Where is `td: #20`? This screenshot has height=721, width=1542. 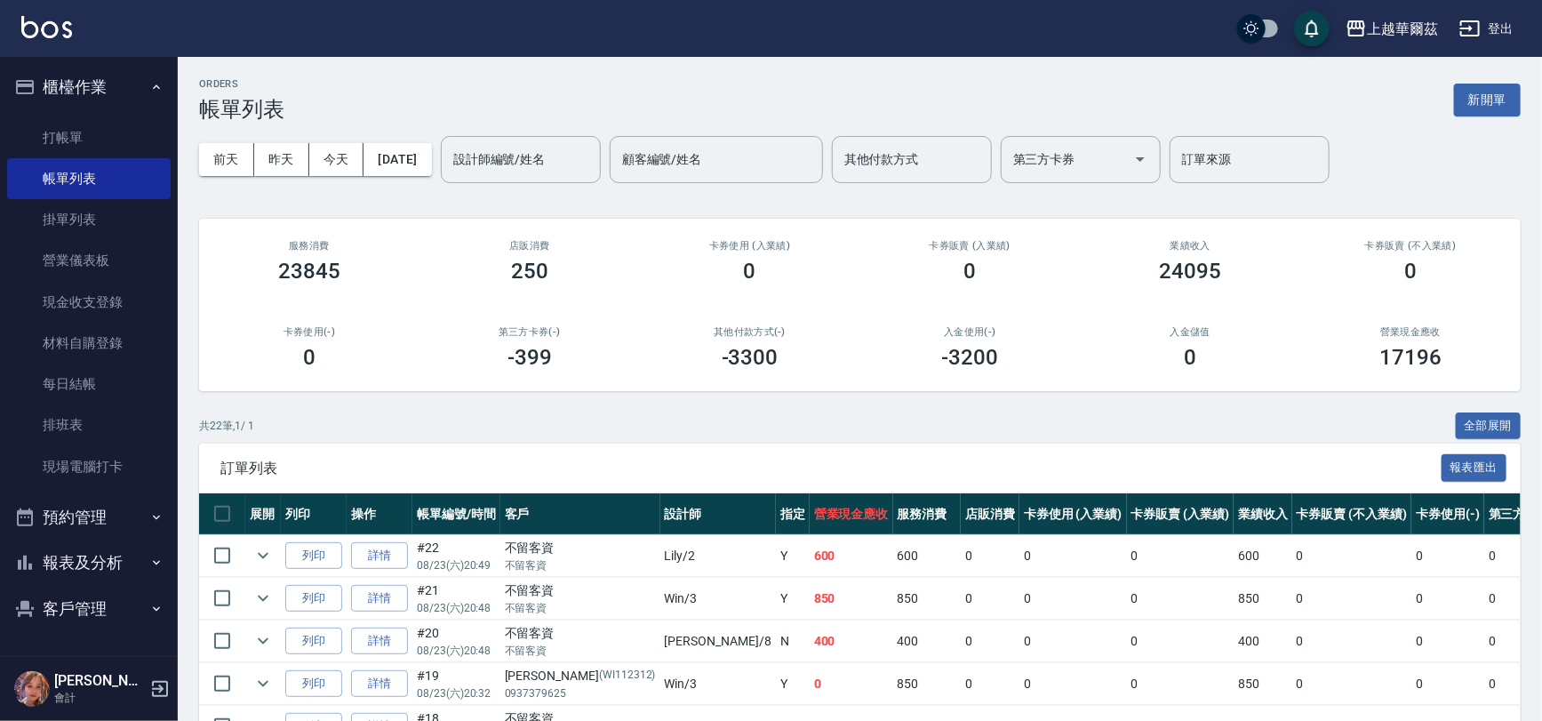
td: #20 is located at coordinates (456, 641).